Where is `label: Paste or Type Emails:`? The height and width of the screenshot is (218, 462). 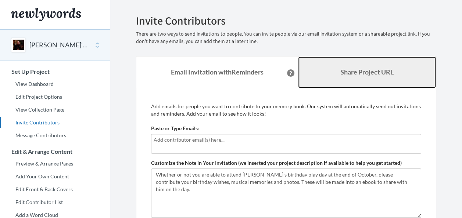
label: Paste or Type Emails: is located at coordinates (175, 129).